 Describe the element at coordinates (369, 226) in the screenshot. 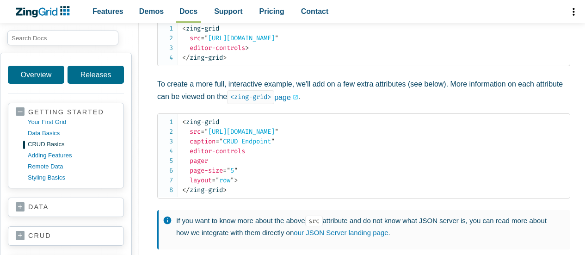

I see `p: If you want to know more about the above attribute and do not know what JSON server is, you can r...` at that location.